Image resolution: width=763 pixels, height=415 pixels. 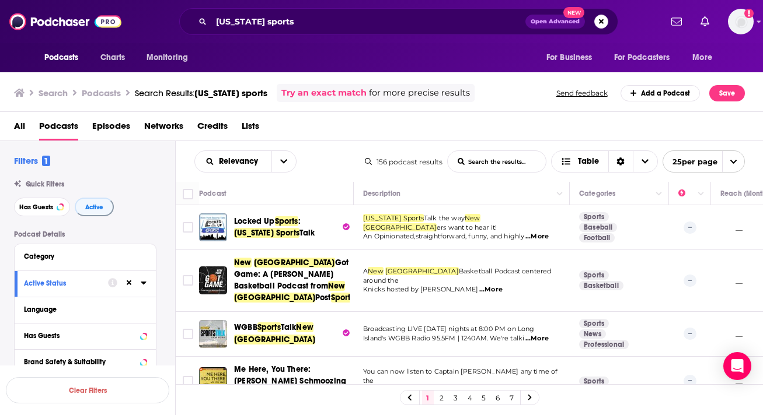 I want to click on span: New, so click(x=243, y=263).